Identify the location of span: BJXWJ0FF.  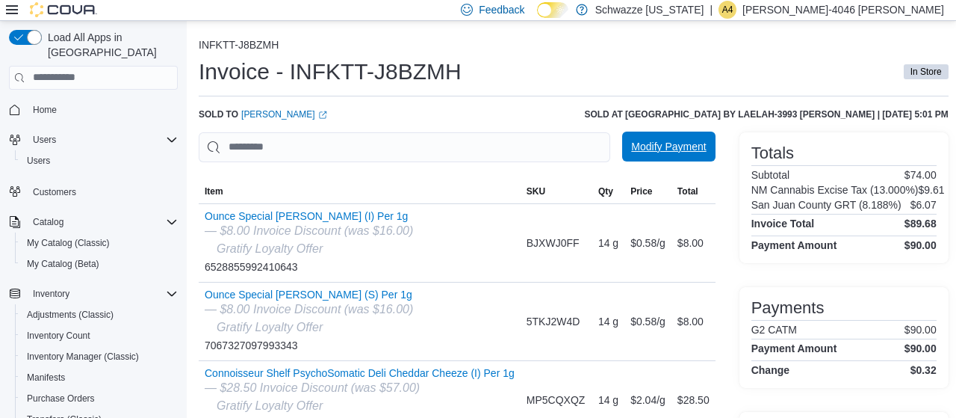
(553, 243).